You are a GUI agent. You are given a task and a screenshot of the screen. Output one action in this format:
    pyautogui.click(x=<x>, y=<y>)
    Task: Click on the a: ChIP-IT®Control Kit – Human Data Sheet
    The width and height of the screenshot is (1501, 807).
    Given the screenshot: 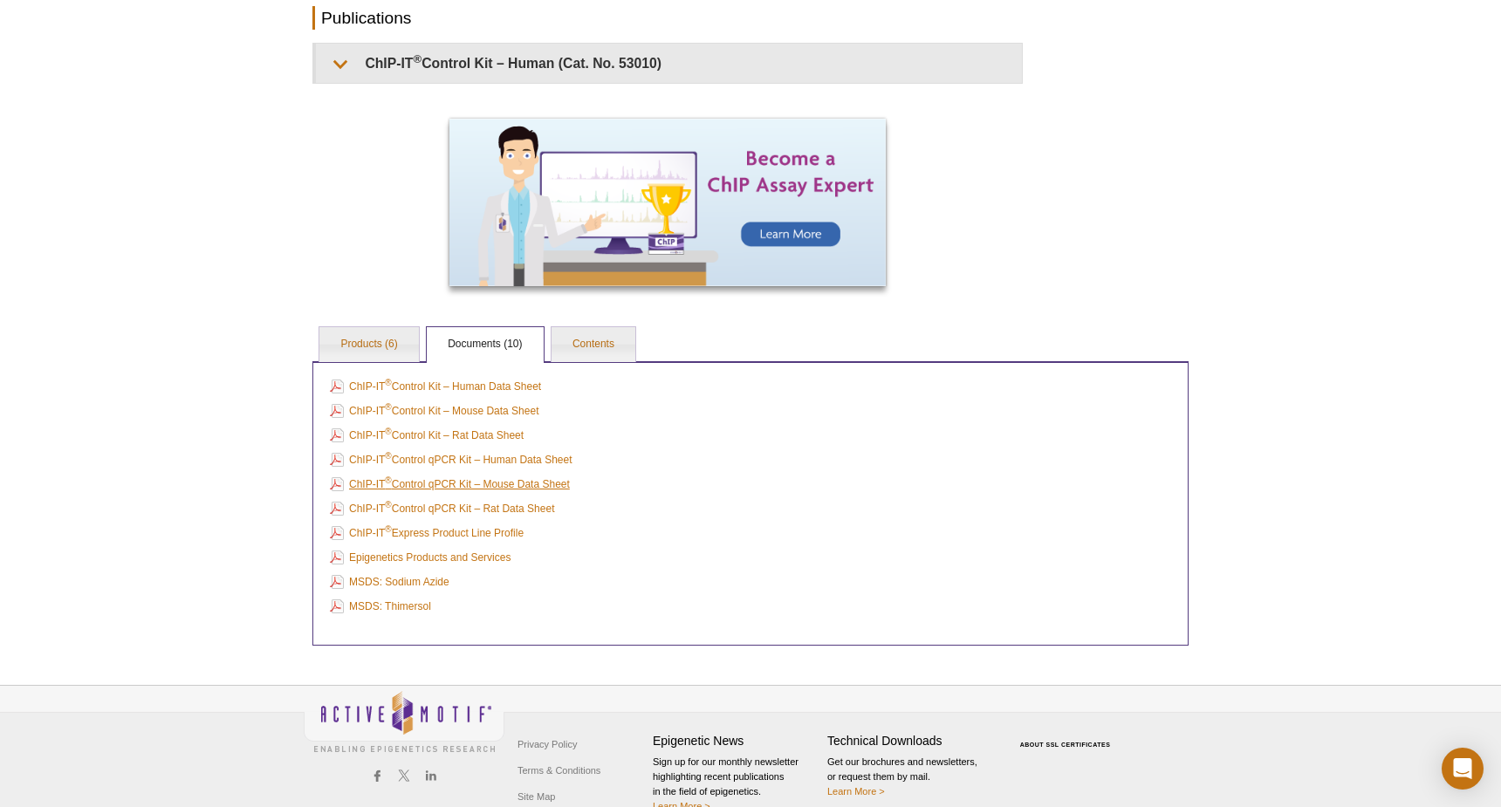 What is the action you would take?
    pyautogui.click(x=436, y=387)
    